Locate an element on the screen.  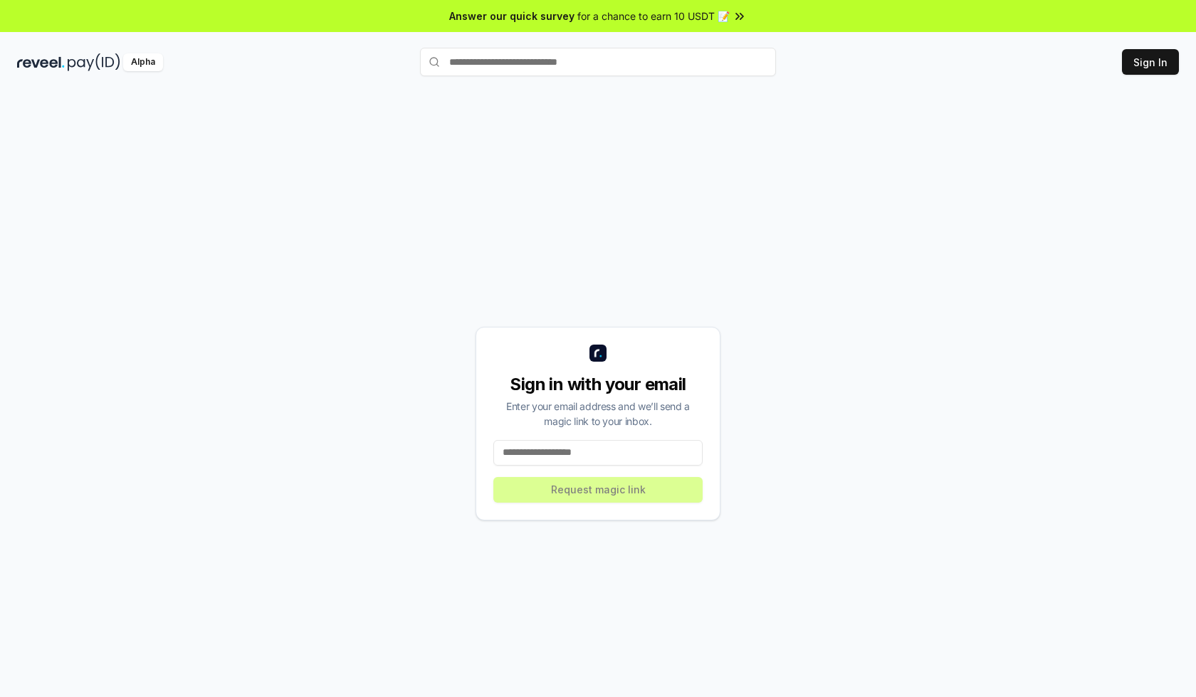
div: Alpha is located at coordinates (143, 62).